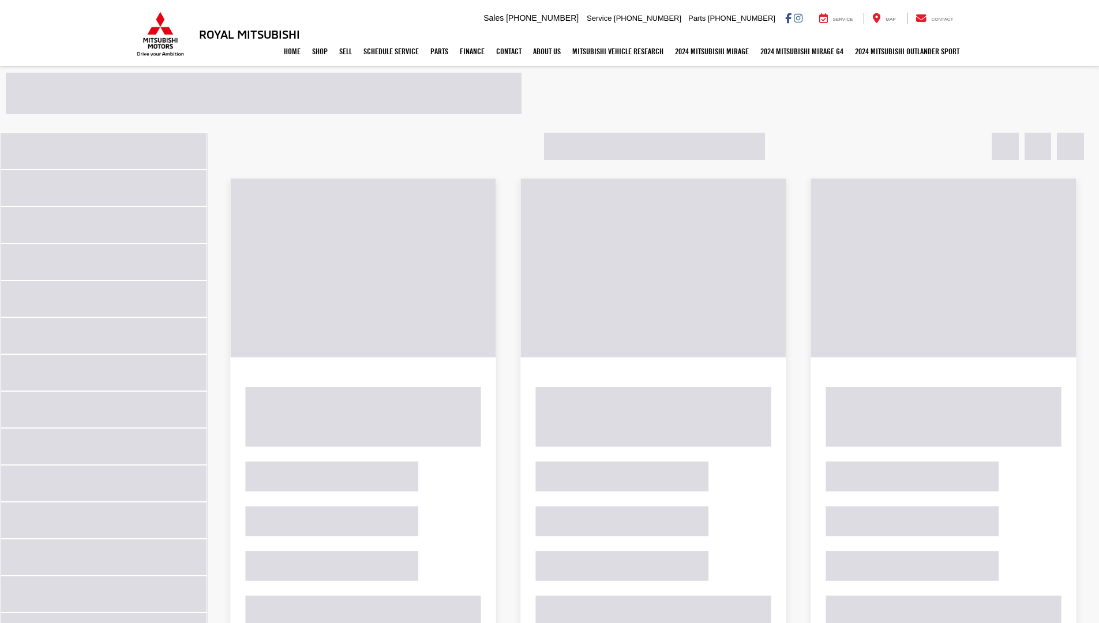  What do you see at coordinates (836, 18) in the screenshot?
I see `a: Service` at bounding box center [836, 18].